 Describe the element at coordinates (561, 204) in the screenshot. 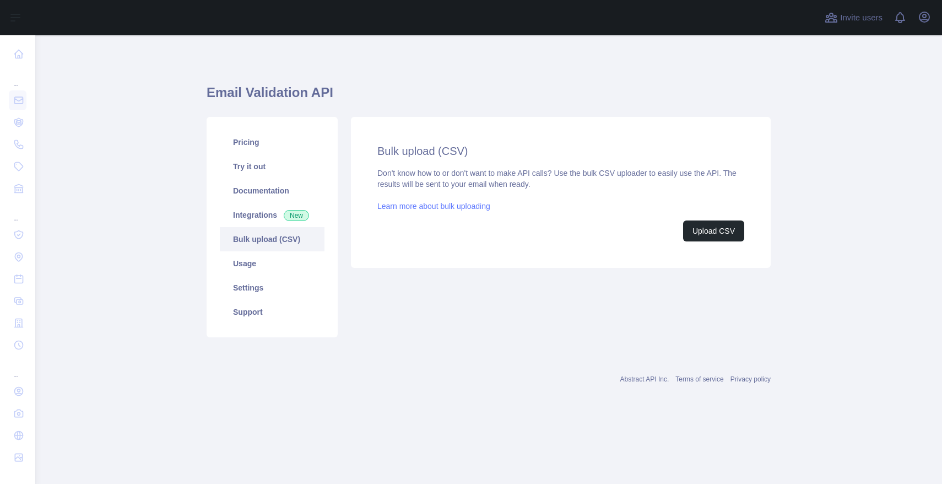

I see `div: Don't know how to or don't want to make API calls? Use the bulk CSV uploader to easily use the AP...` at that location.